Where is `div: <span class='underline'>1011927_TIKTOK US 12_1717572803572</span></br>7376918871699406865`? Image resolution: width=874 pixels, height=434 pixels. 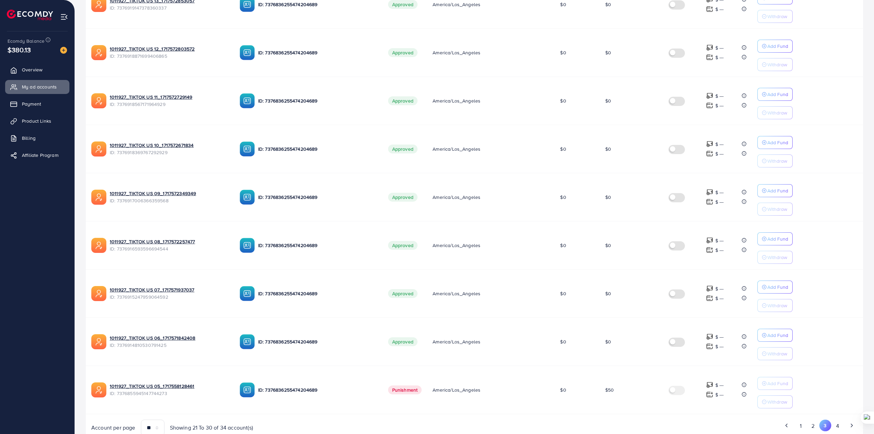
div: <span class='underline'>1011927_TIKTOK US 12_1717572803572</span></br>7376918871699406865 is located at coordinates (169, 52).